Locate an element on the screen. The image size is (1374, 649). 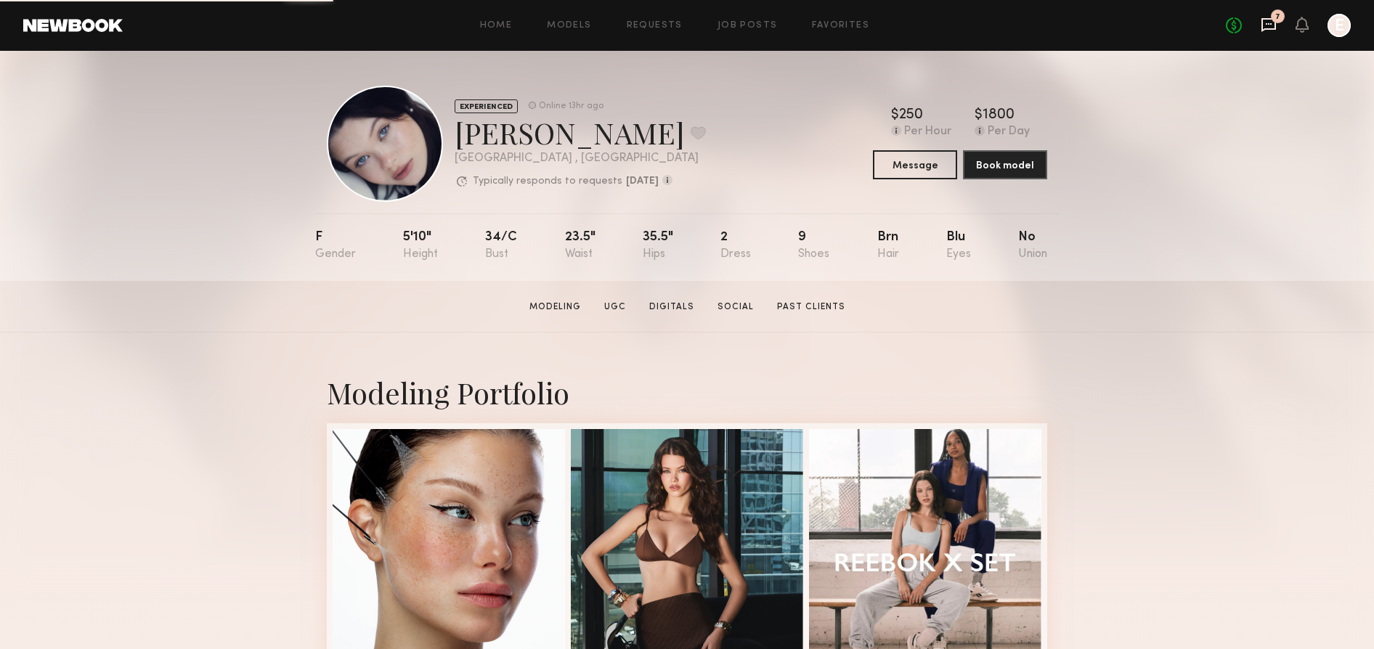
a: Past Clients is located at coordinates (811, 307).